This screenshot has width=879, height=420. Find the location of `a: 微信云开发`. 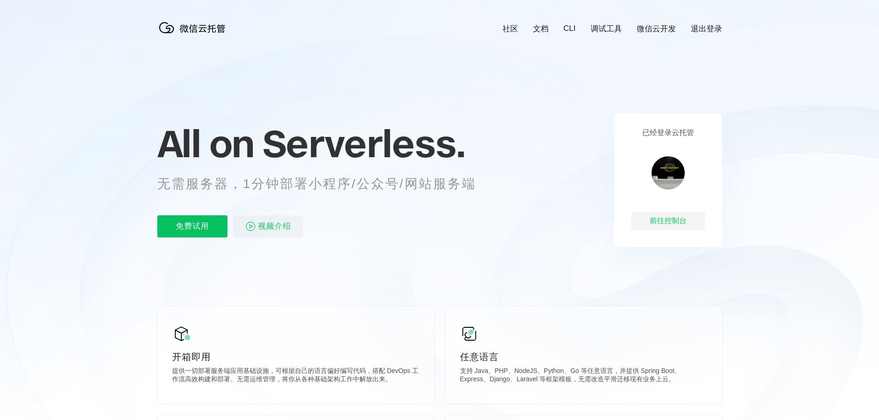

a: 微信云开发 is located at coordinates (656, 29).